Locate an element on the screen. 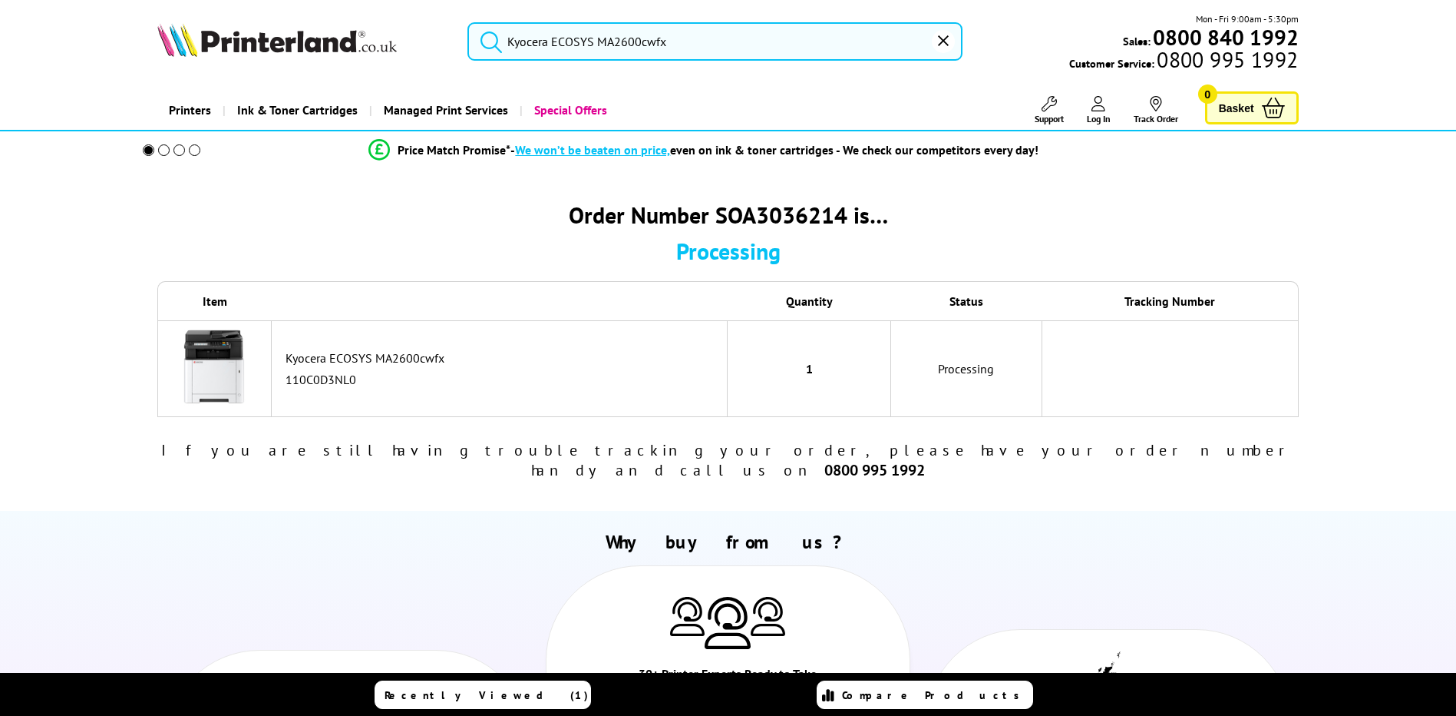 Image resolution: width=1456 pixels, height=716 pixels. span: 0 is located at coordinates (1208, 94).